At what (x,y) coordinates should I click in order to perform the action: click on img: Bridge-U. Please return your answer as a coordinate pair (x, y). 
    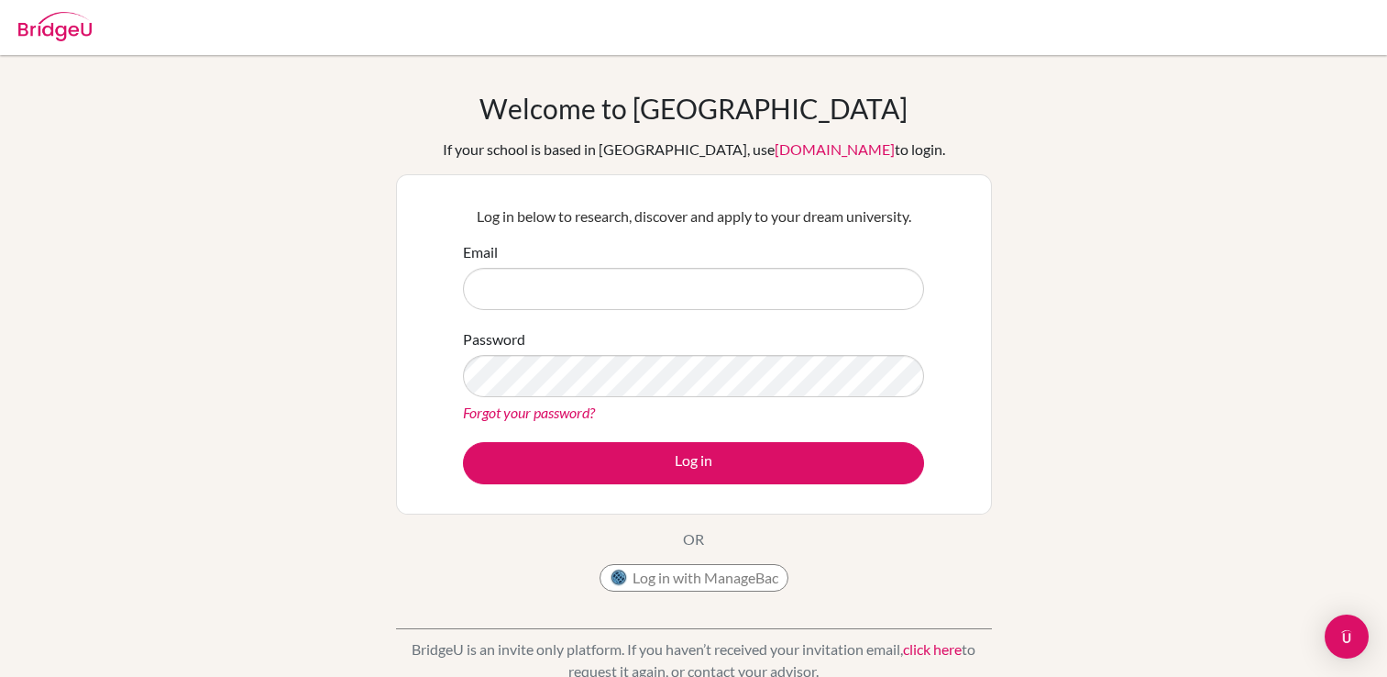
    Looking at the image, I should click on (55, 27).